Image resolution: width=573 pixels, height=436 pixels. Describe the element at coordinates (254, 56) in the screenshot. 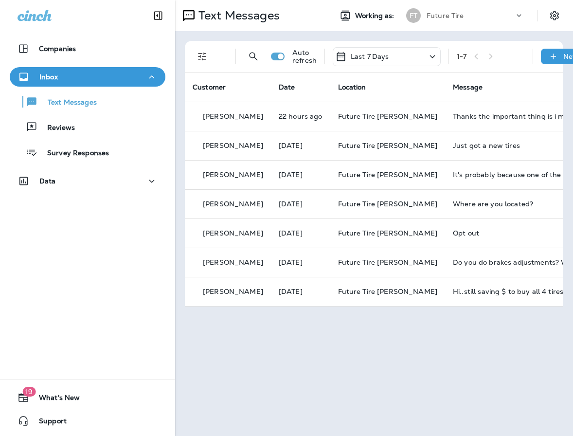

I see `button: Search Messages` at that location.